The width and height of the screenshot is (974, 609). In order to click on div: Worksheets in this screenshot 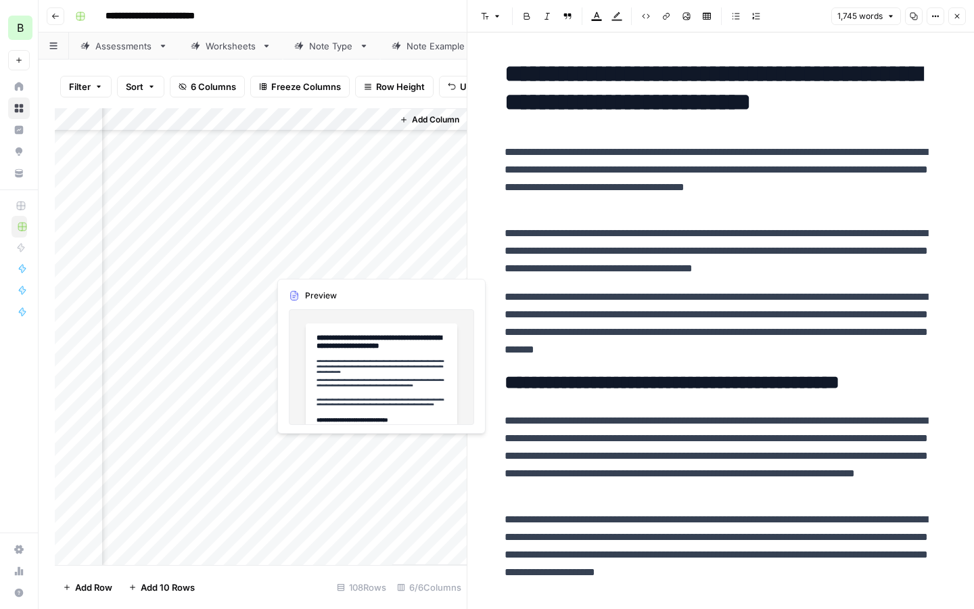, I will do `click(231, 46)`.